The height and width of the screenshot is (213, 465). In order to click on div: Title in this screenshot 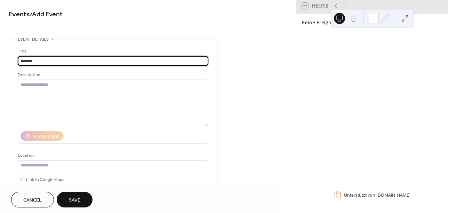, I will do `click(112, 51)`.